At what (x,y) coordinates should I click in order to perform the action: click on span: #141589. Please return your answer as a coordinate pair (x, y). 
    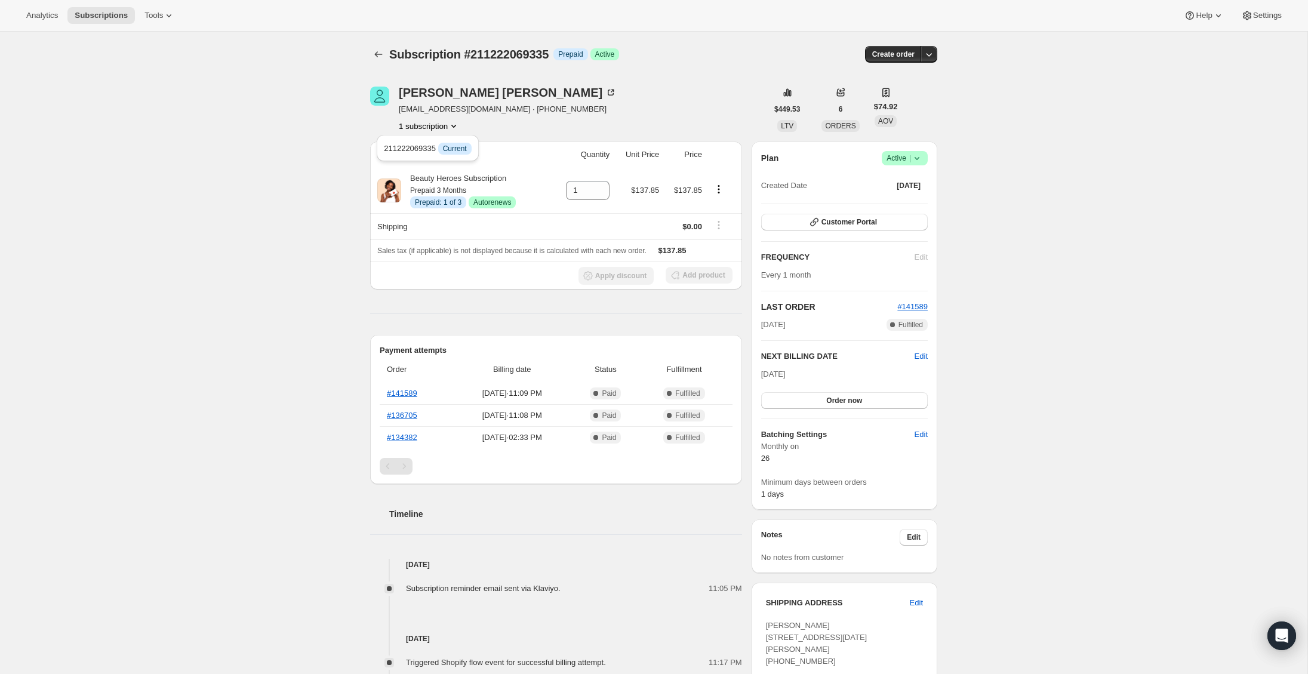
    Looking at the image, I should click on (912, 306).